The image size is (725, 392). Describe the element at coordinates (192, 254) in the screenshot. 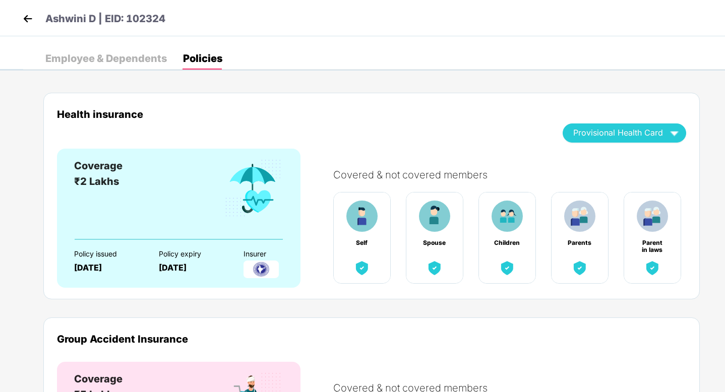

I see `div: Policy expiry` at that location.